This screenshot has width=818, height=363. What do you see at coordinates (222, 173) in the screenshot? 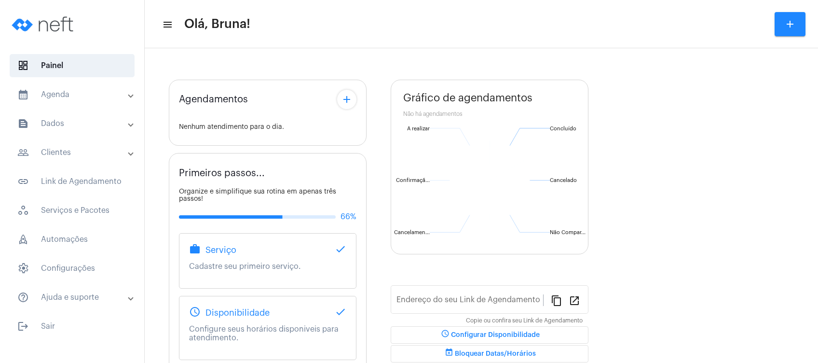
I see `span: Primeiros passos...` at bounding box center [222, 173].